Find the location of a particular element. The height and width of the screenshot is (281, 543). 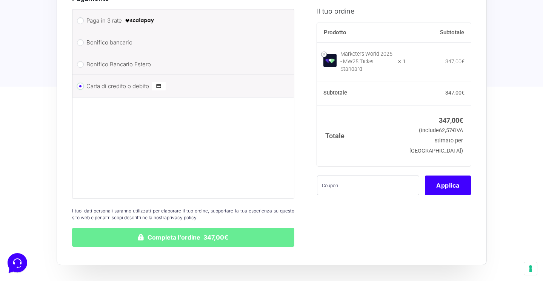

span: Inizia una conversazione is located at coordinates (80, 71).